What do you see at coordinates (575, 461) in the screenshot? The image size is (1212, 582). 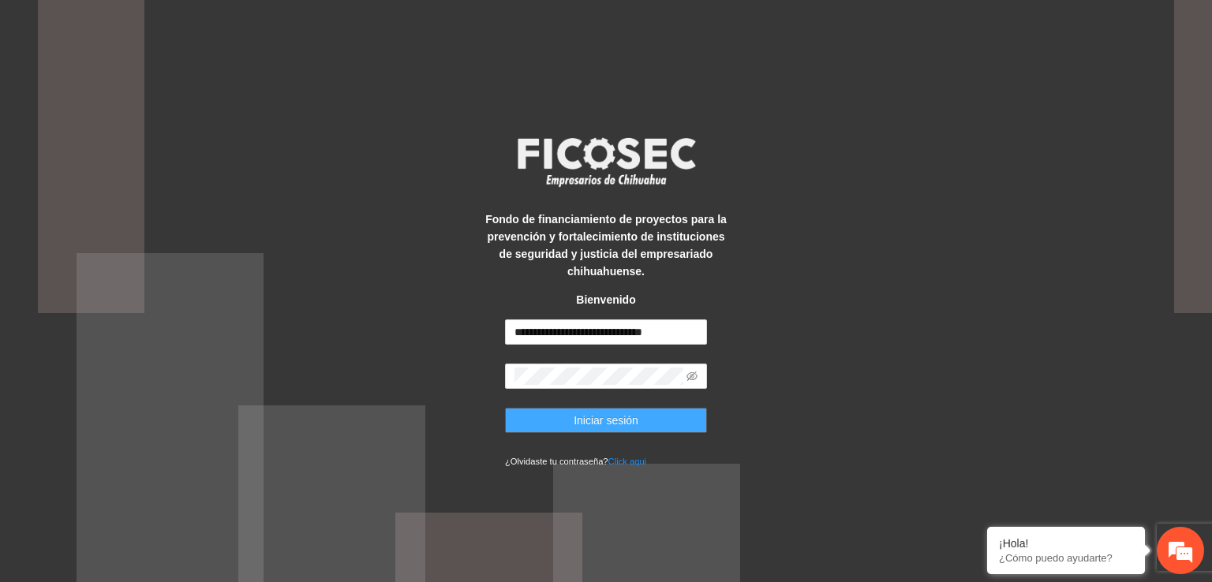 I see `small: ¿Olvidaste tu contraseña?` at bounding box center [575, 461].